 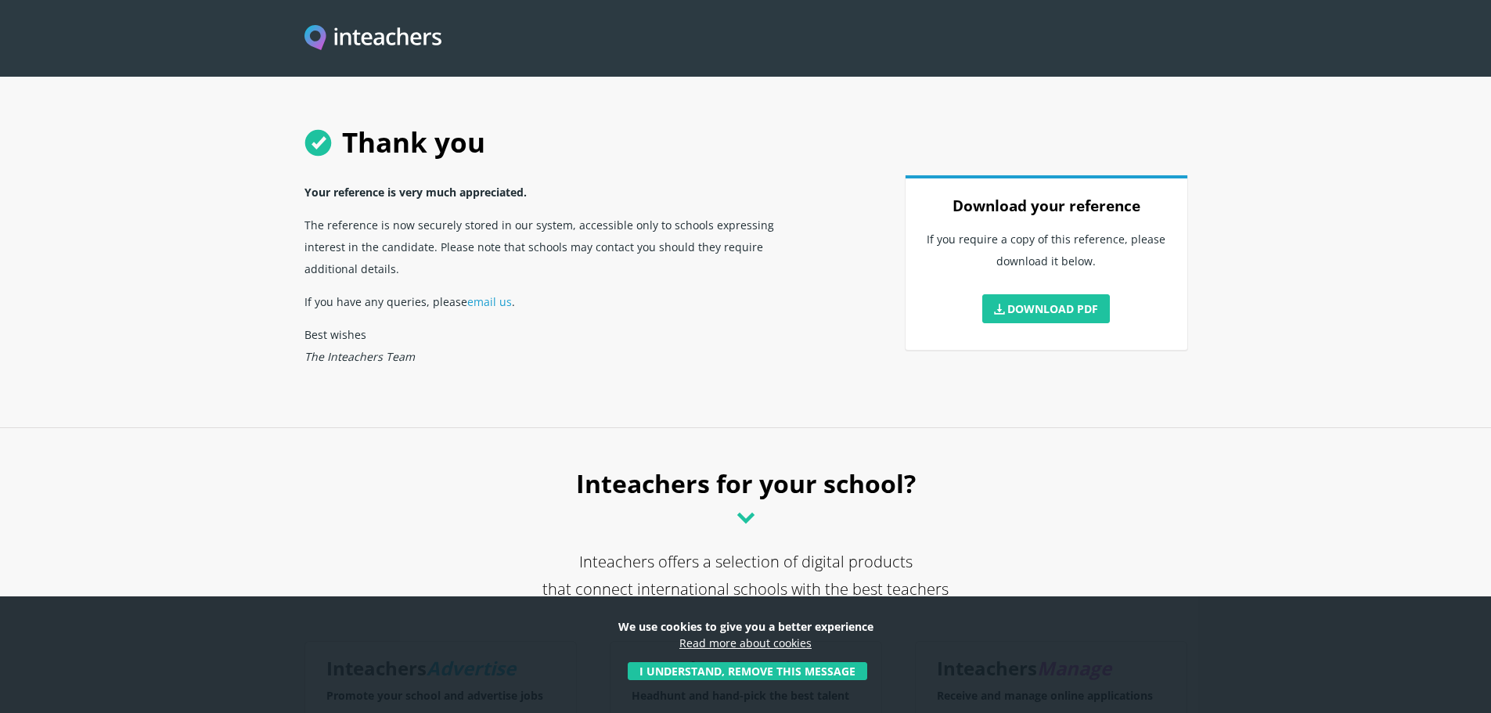 What do you see at coordinates (746, 589) in the screenshot?
I see `p: Inteachers offers a selection of digital products that connect international schools with the bes...` at bounding box center [746, 589].